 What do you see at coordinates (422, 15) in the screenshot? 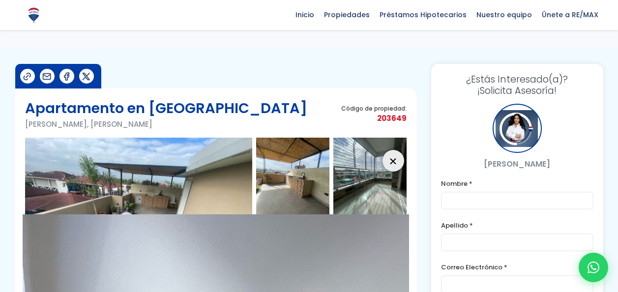
I see `span: Préstamos Hipotecarios` at bounding box center [422, 15].